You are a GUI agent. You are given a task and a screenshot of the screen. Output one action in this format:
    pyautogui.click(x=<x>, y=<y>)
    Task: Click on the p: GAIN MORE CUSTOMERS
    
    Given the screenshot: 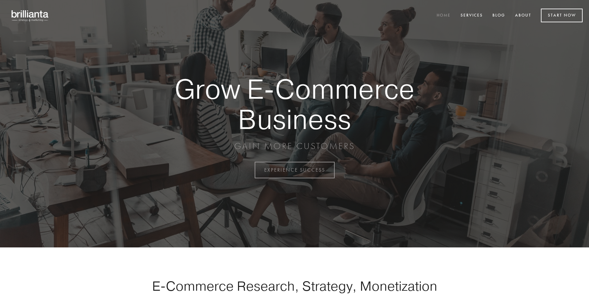 What is the action you would take?
    pyautogui.click(x=295, y=146)
    